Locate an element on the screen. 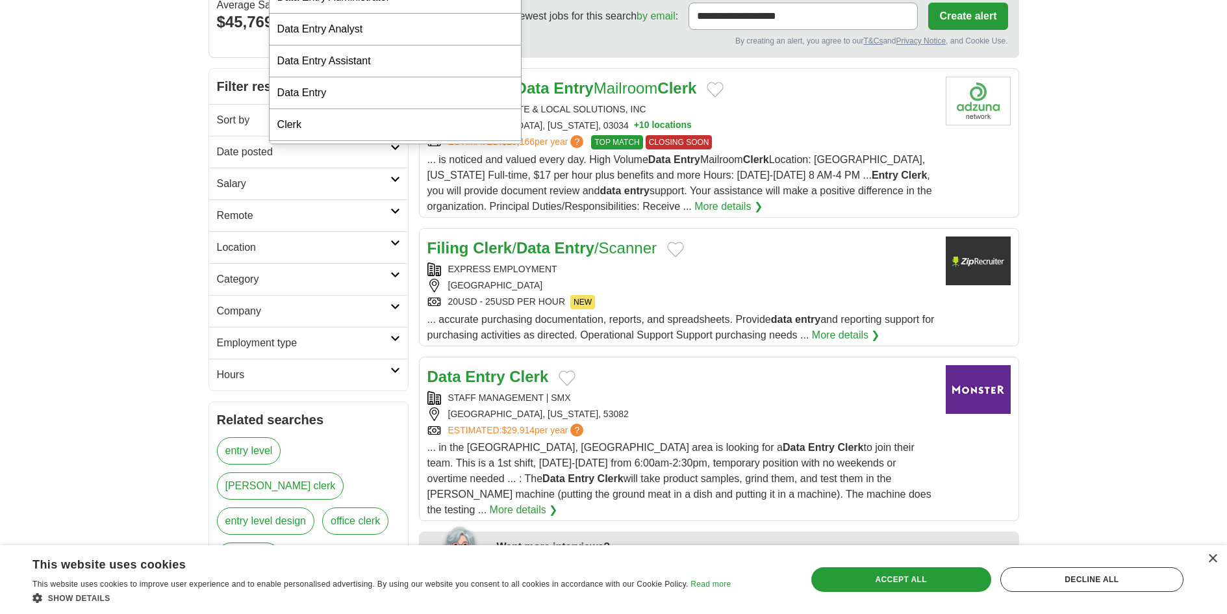 The image size is (1227, 614). div: EXPRESS EMPLOYMENT is located at coordinates (681, 269).